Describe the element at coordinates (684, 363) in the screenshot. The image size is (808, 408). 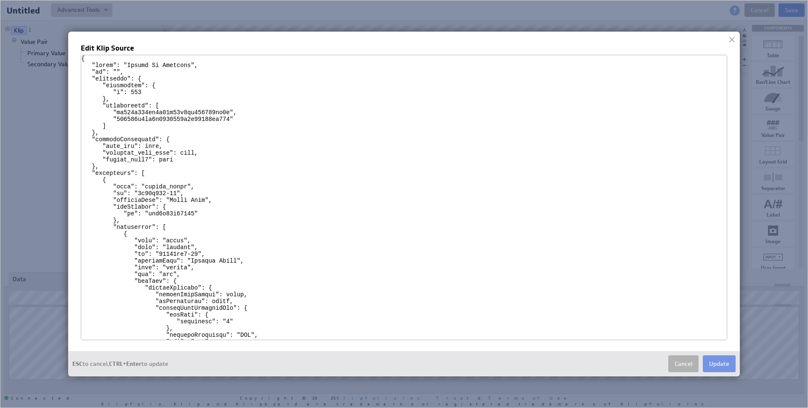
I see `button: Cancel` at that location.